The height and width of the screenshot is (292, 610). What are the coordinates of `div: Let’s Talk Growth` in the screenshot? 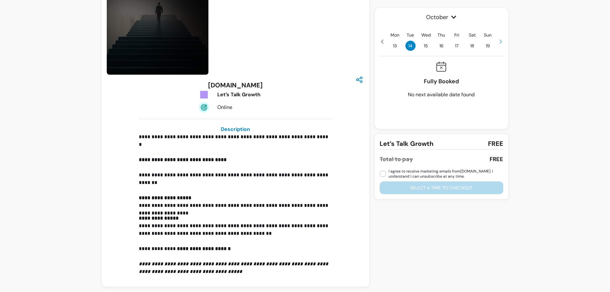 It's located at (247, 95).